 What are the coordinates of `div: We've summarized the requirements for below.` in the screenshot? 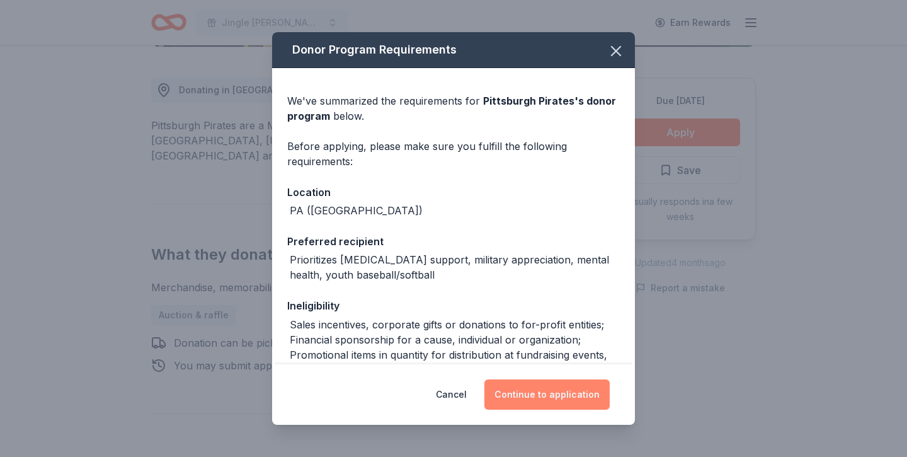 It's located at (453, 108).